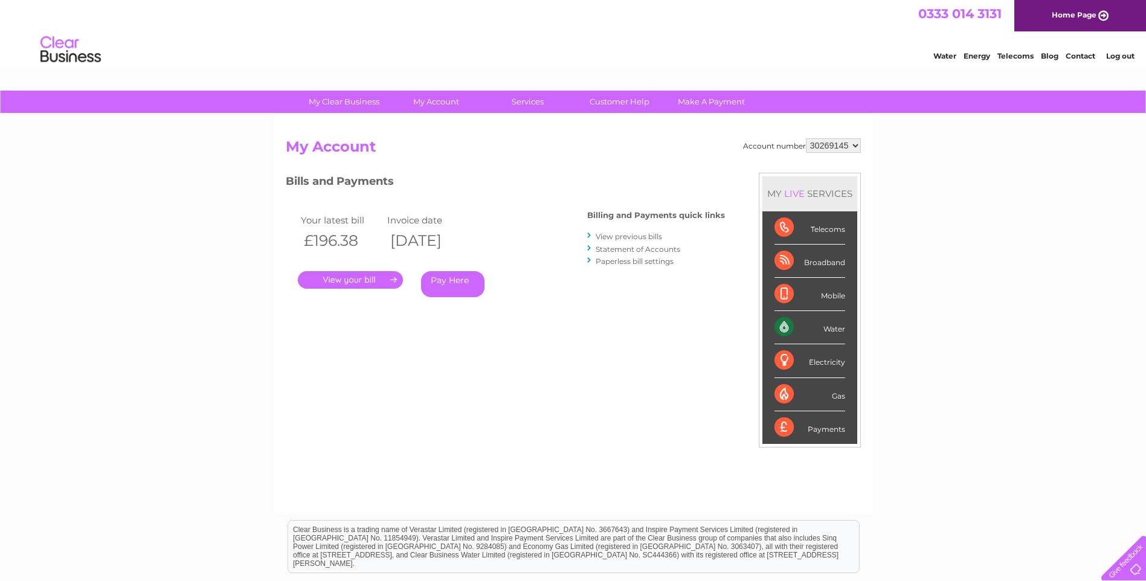  Describe the element at coordinates (809, 394) in the screenshot. I see `div: Gas` at that location.